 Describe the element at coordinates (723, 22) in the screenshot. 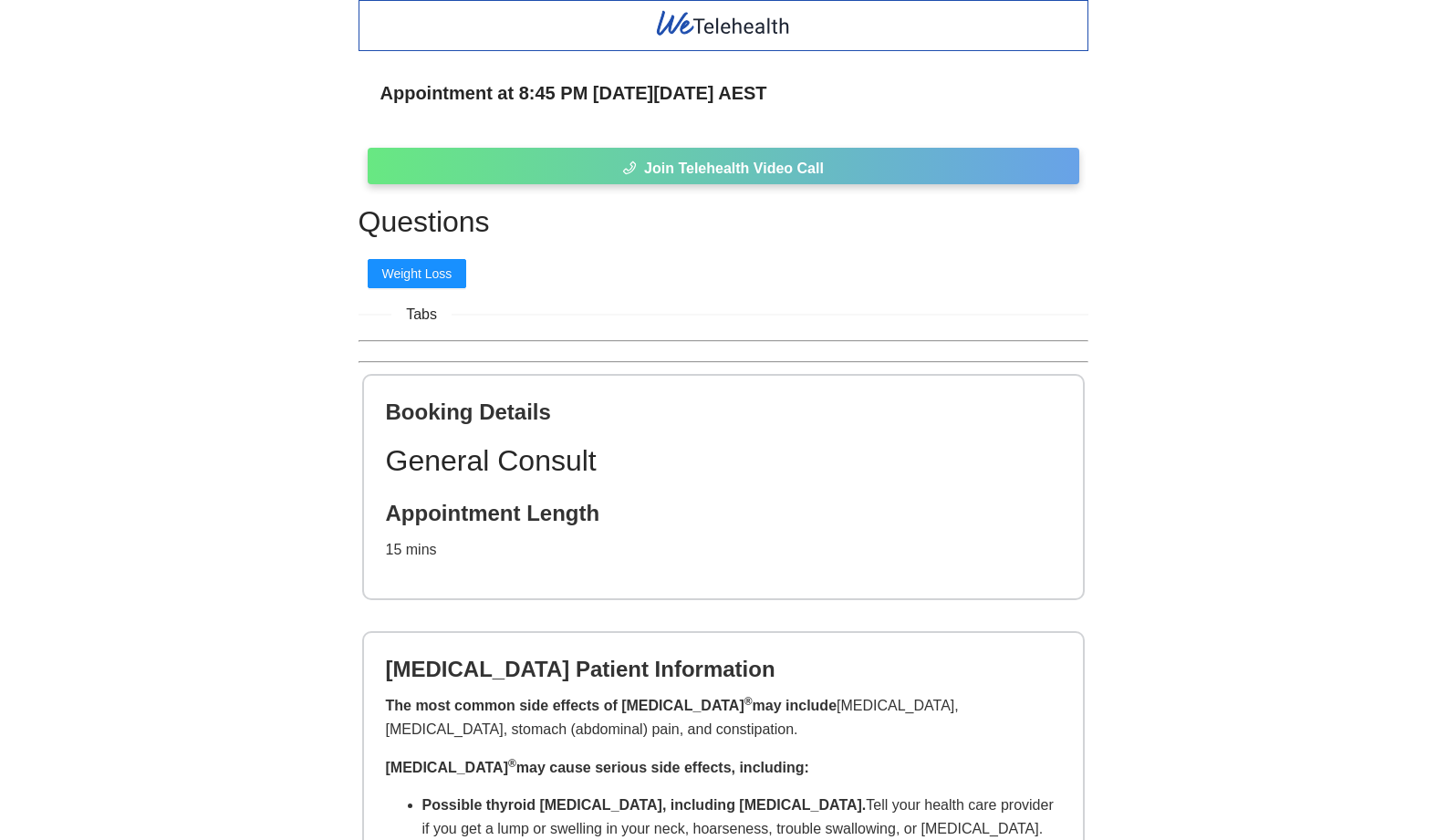

I see `img: WeTelehealth` at that location.